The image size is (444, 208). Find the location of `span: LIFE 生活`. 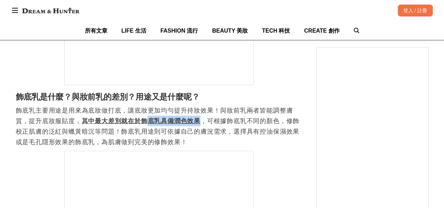

span: LIFE 生活 is located at coordinates (134, 31).